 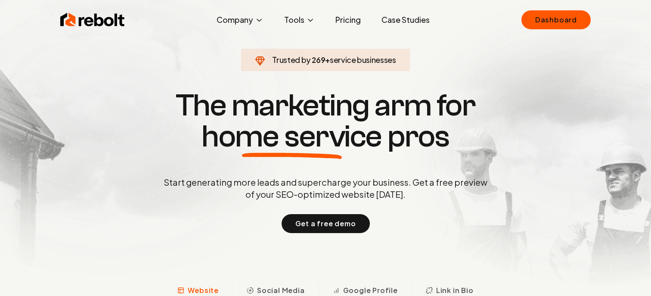 What do you see at coordinates (363, 59) in the screenshot?
I see `span: service businesses` at bounding box center [363, 59].